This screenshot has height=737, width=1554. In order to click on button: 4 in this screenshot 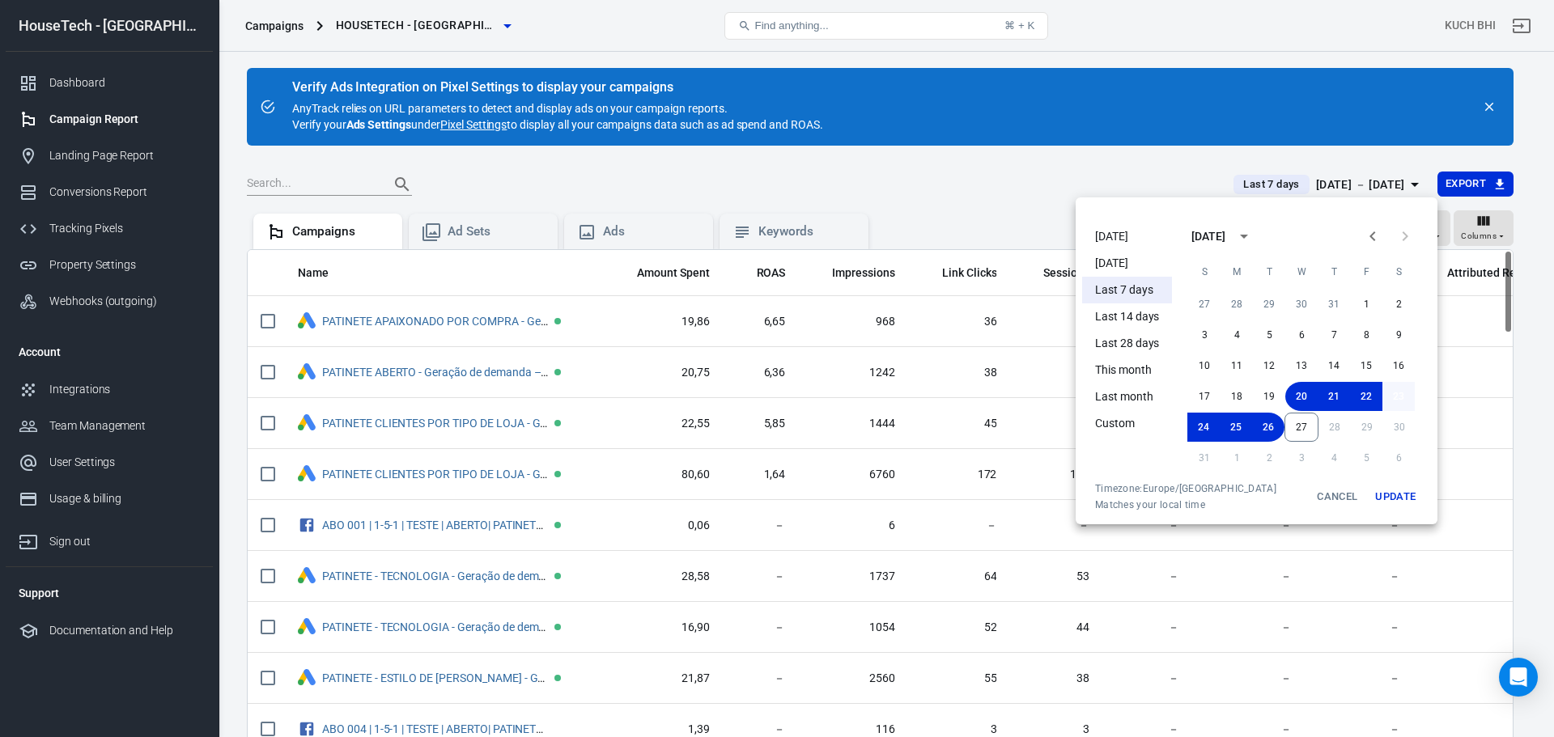, I will do `click(1237, 335)`.